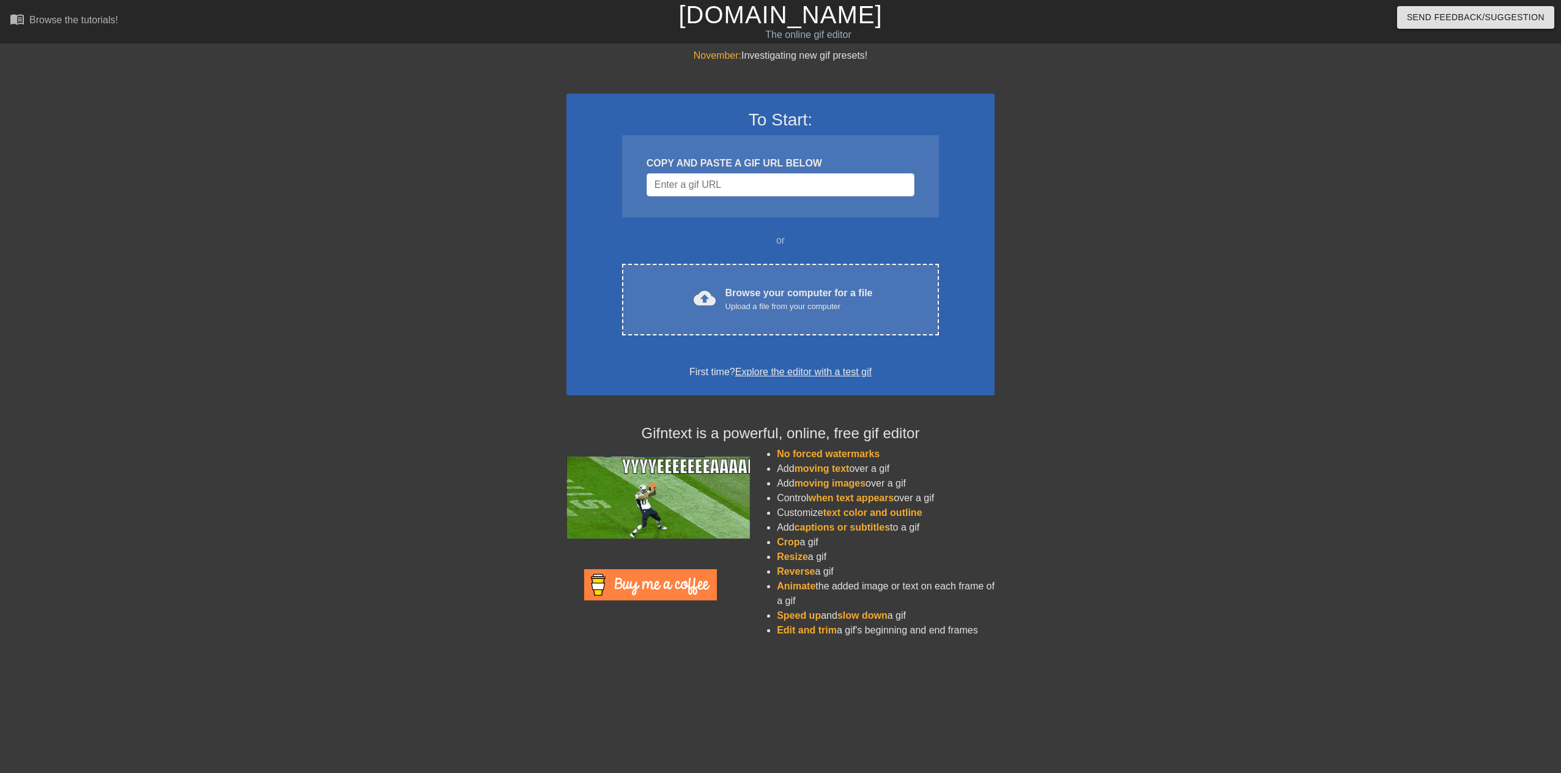  What do you see at coordinates (886, 630) in the screenshot?
I see `li: a gif's beginning and end frames` at bounding box center [886, 630].